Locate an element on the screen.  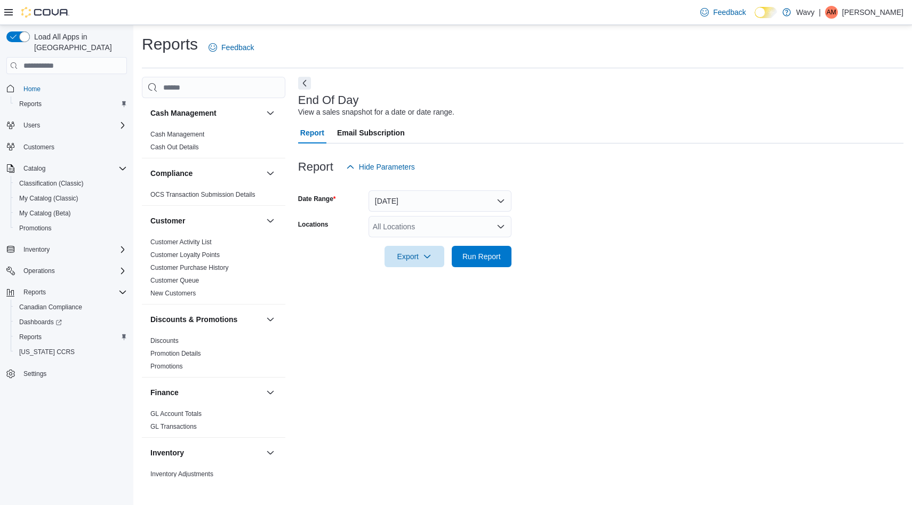
button: Customers is located at coordinates (67, 147).